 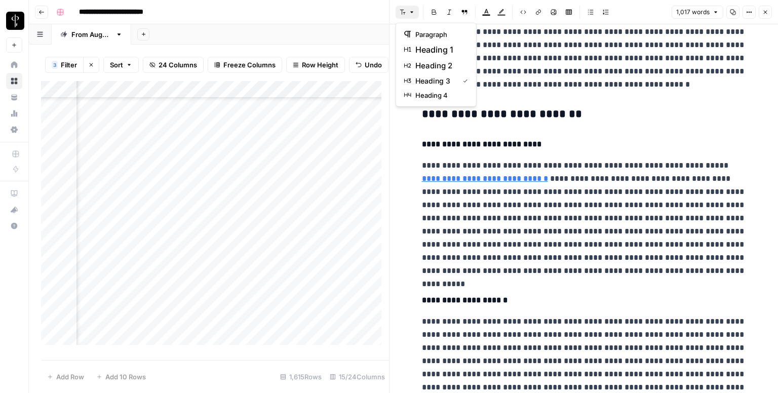 What do you see at coordinates (693, 12) in the screenshot?
I see `span: 1,017 words` at bounding box center [693, 12].